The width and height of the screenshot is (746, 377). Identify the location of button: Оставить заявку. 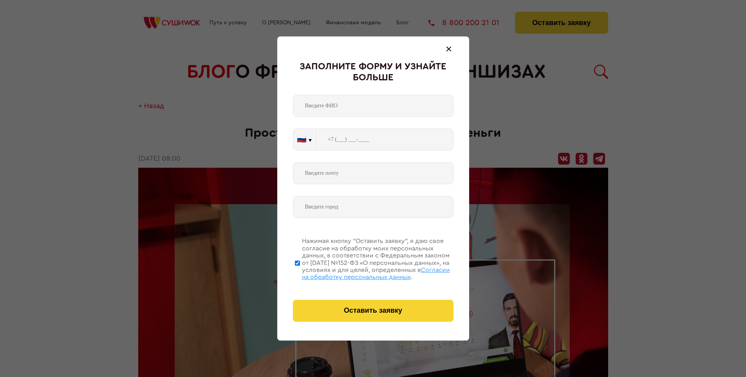
(373, 310).